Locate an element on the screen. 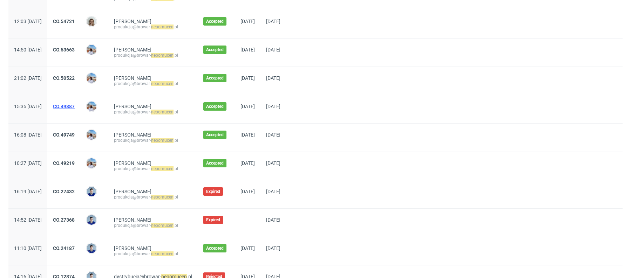 The image size is (631, 278). img: Monika Poźniak is located at coordinates (91, 21).